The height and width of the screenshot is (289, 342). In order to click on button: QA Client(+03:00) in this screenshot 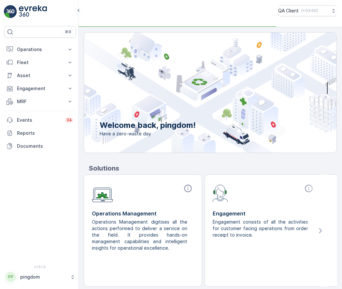, I will do `click(308, 11)`.